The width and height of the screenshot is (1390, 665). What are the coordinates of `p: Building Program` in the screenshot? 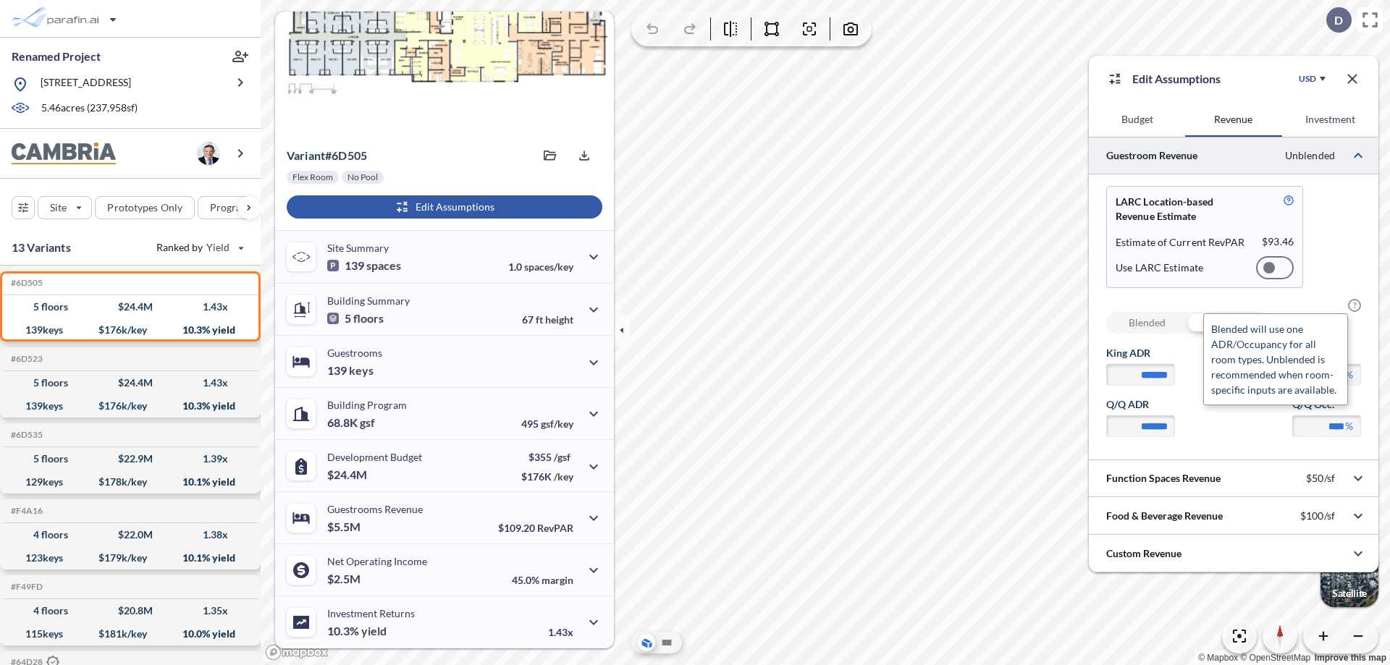 It's located at (367, 405).